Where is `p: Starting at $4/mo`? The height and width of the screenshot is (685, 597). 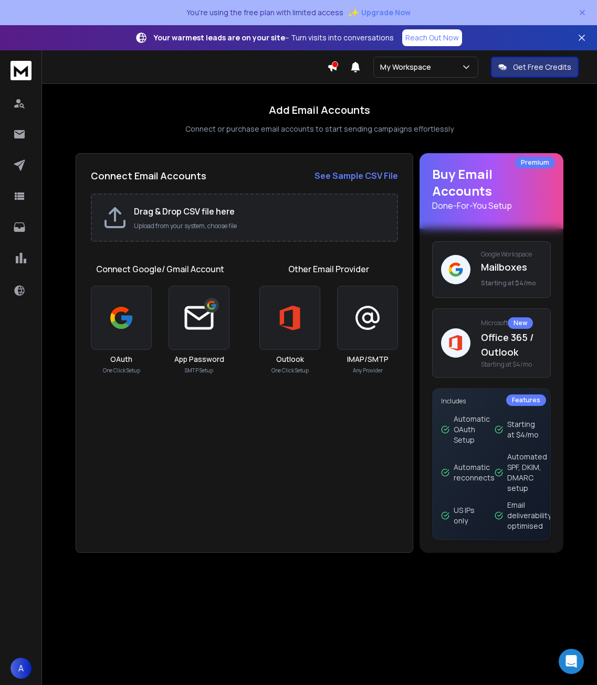 p: Starting at $4/mo is located at coordinates (524, 430).